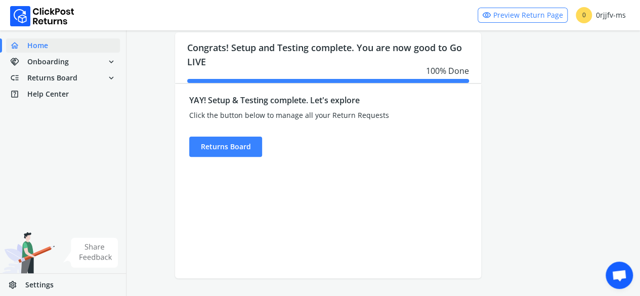 The image size is (640, 296). I want to click on a: Open chat, so click(619, 275).